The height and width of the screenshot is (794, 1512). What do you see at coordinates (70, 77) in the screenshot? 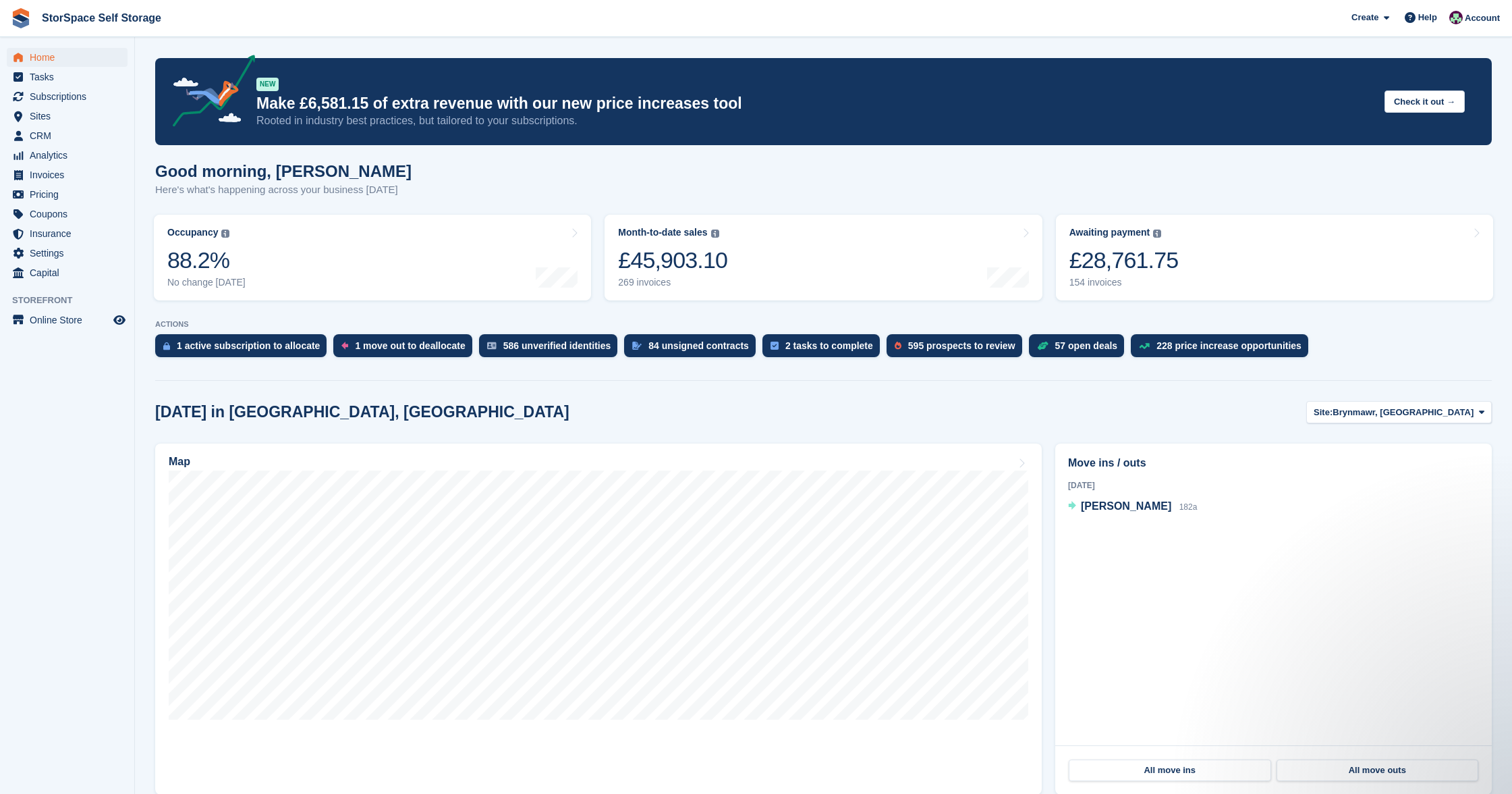
I see `span: Tasks` at bounding box center [70, 77].